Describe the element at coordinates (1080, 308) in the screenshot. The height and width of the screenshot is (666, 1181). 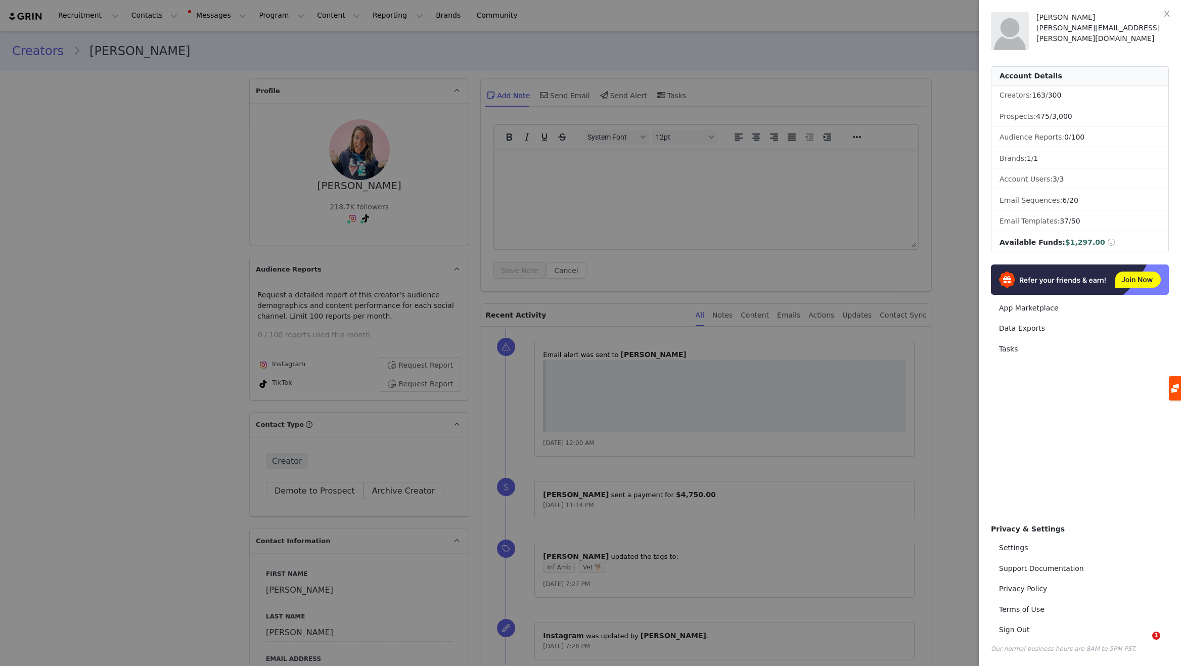
I see `a: App Marketplace` at that location.